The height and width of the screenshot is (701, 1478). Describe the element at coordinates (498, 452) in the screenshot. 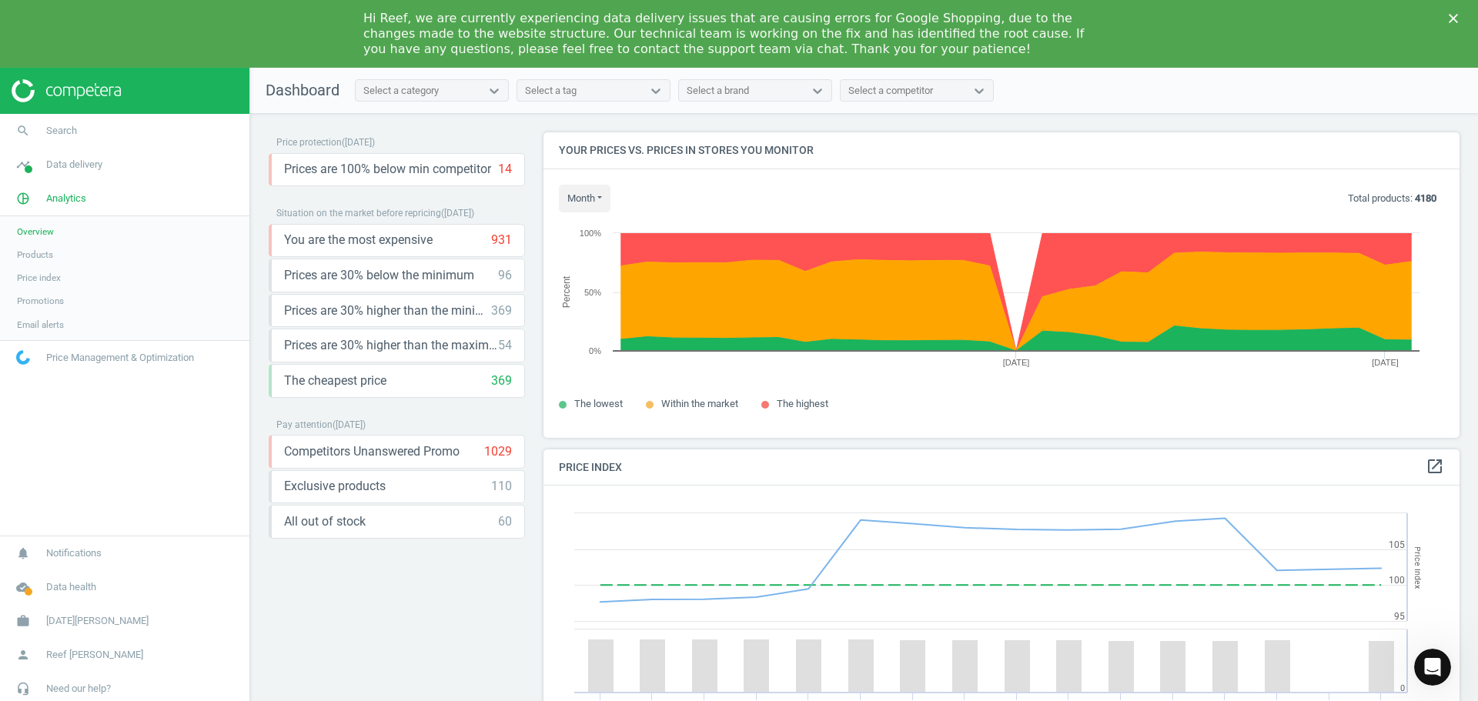

I see `div: 1029` at that location.